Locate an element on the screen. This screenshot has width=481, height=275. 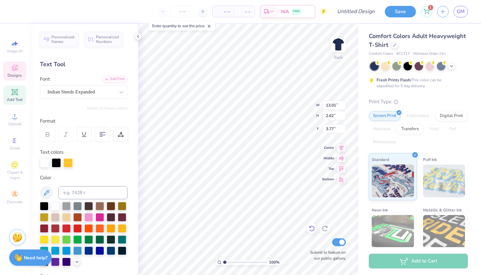
span: Image AI is located at coordinates (15, 51).